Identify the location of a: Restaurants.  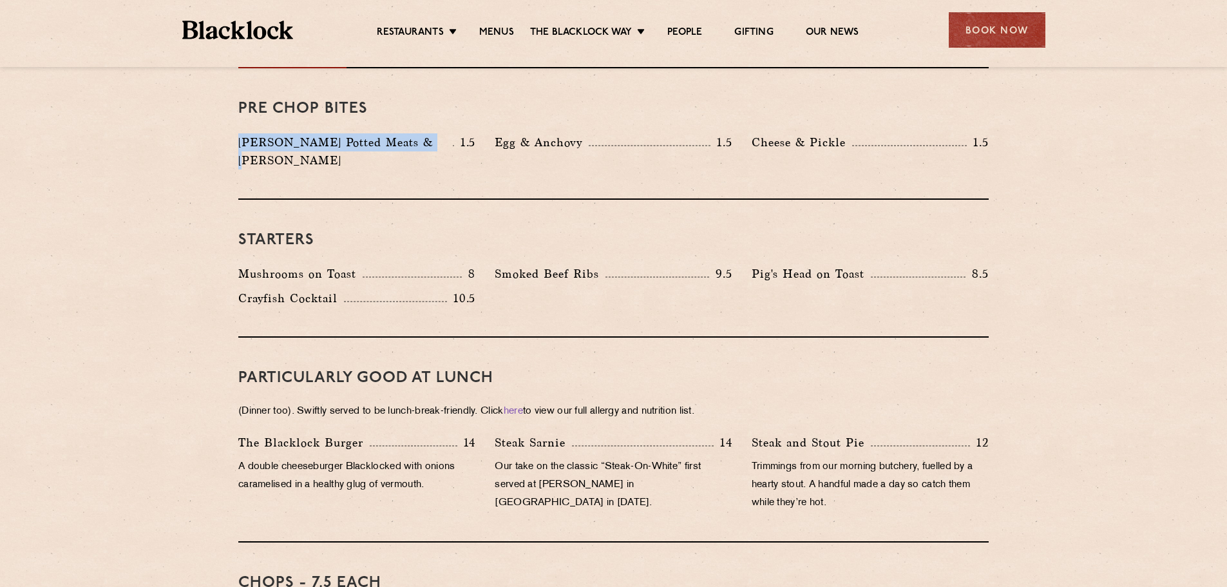
(410, 33).